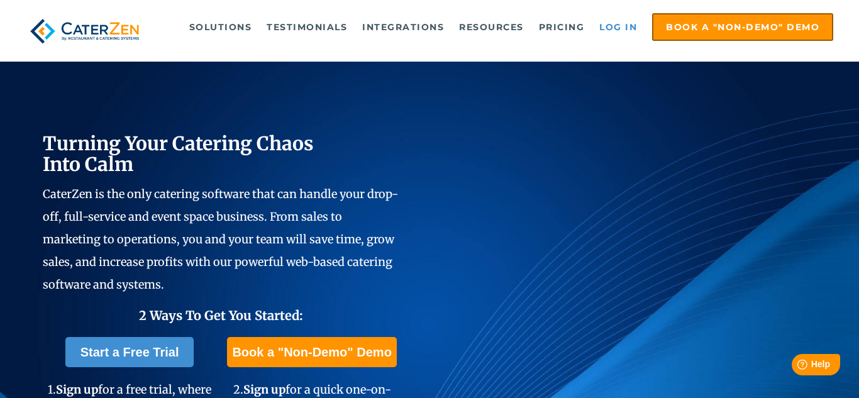 The height and width of the screenshot is (398, 859). What do you see at coordinates (178, 153) in the screenshot?
I see `span: Turning Your Catering Chaos Into Calm` at bounding box center [178, 153].